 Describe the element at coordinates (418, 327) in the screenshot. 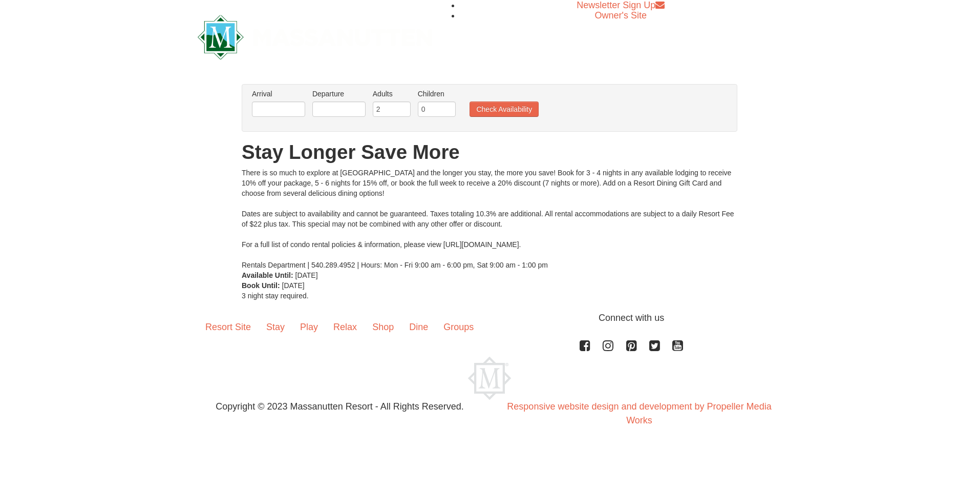

I see `a: Dine` at that location.